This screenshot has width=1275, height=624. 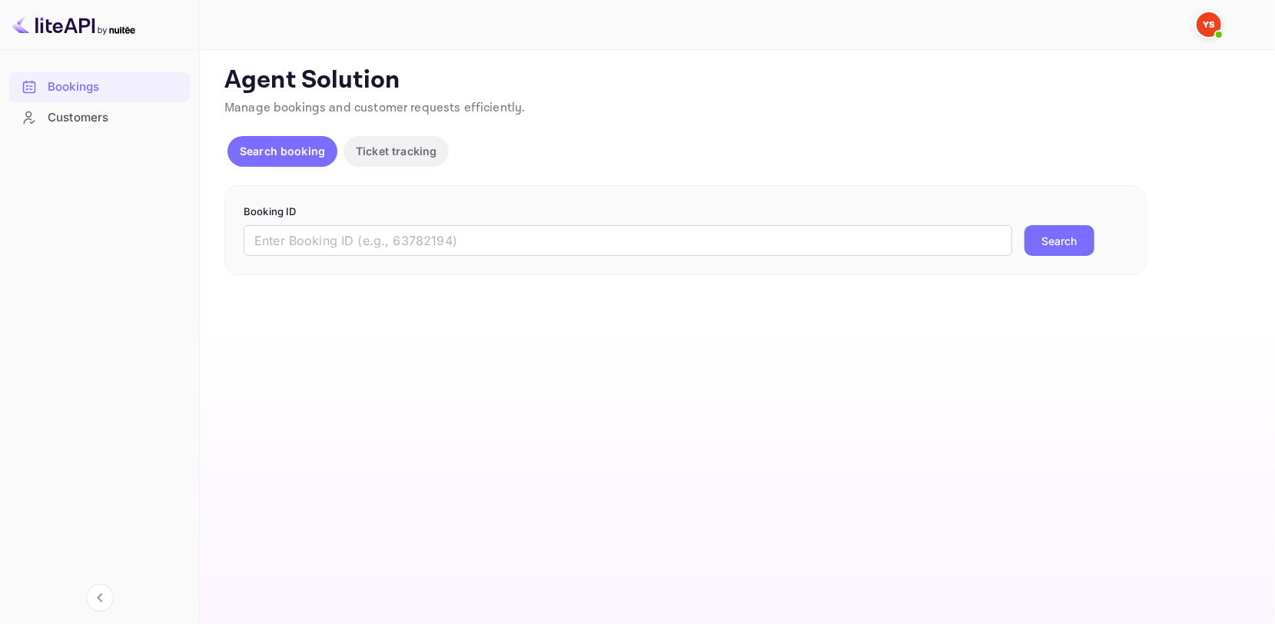 I want to click on p: Ticket tracking, so click(x=396, y=151).